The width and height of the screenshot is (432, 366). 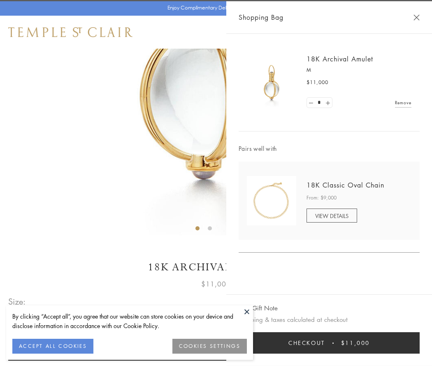 What do you see at coordinates (216, 267) in the screenshot?
I see `h1: 18K Archival Amulet` at bounding box center [216, 267].